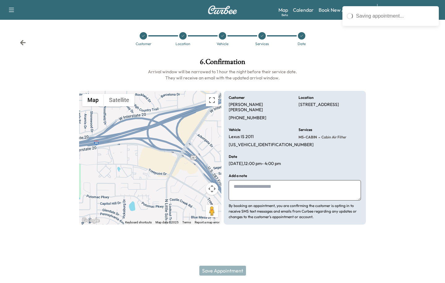 The height and width of the screenshot is (283, 445). What do you see at coordinates (223, 75) in the screenshot?
I see `h6: Arrival window will be narrowed to 1 hour the night before their service date. They will receive ...` at bounding box center [223, 75].